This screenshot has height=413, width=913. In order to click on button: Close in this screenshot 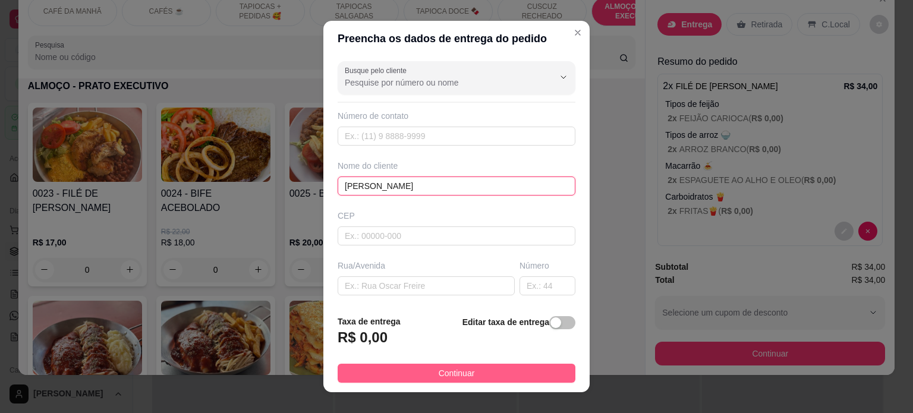, I will do `click(578, 33)`.